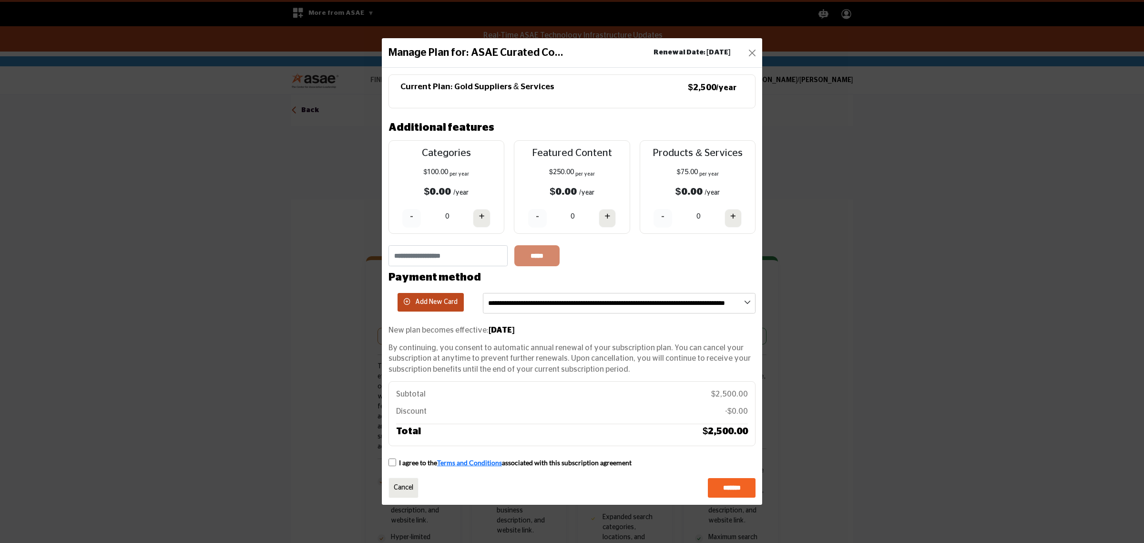 The image size is (1144, 543). What do you see at coordinates (572, 330) in the screenshot?
I see `p: New plan becomes effective:` at bounding box center [572, 330].